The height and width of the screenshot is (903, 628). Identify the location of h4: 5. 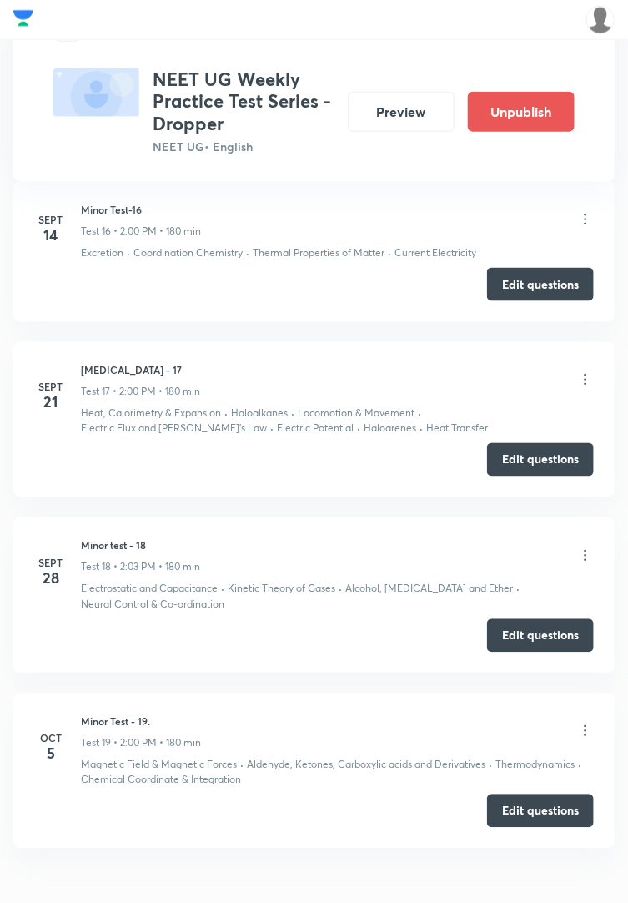
(51, 753).